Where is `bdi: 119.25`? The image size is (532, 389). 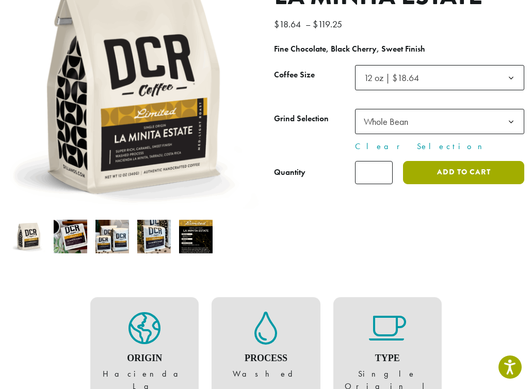 bdi: 119.25 is located at coordinates (329, 24).